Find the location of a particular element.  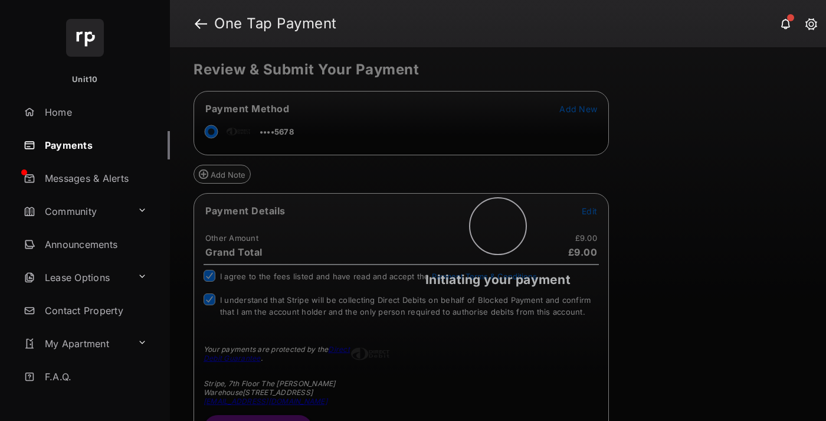

a: Lease Options is located at coordinates (76, 277).